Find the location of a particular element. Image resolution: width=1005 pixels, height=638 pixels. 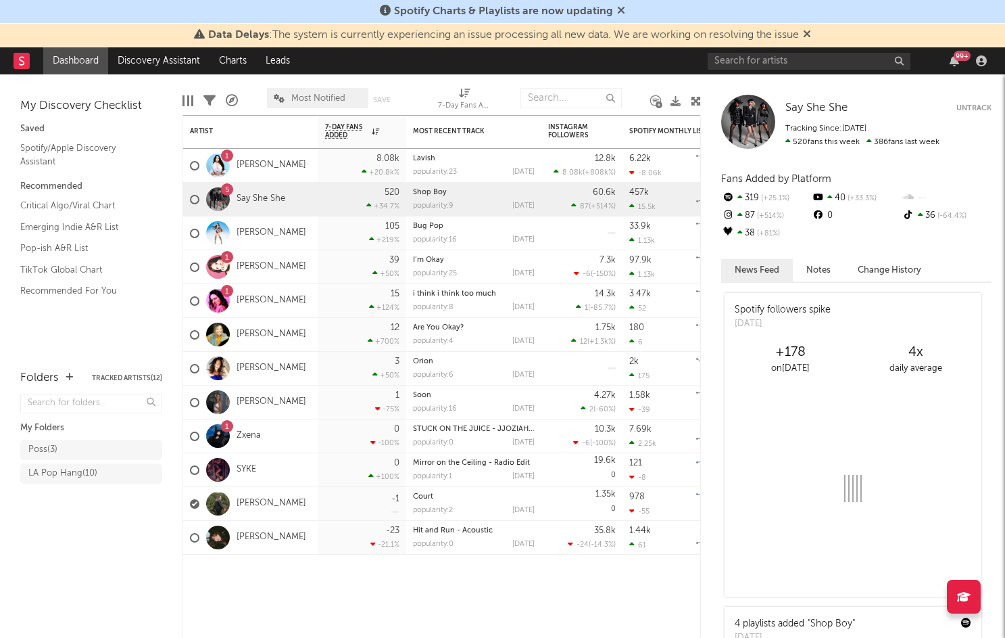

span: -100 % is located at coordinates (603, 443).